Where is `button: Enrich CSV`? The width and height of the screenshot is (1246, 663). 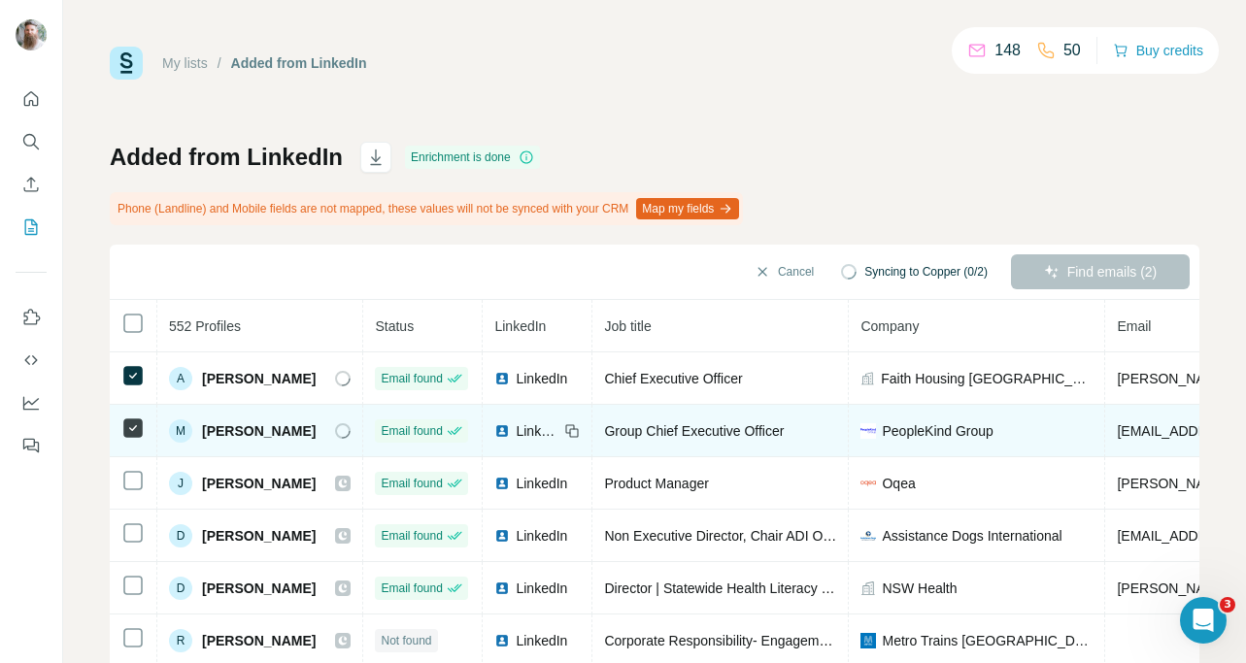 button: Enrich CSV is located at coordinates (31, 185).